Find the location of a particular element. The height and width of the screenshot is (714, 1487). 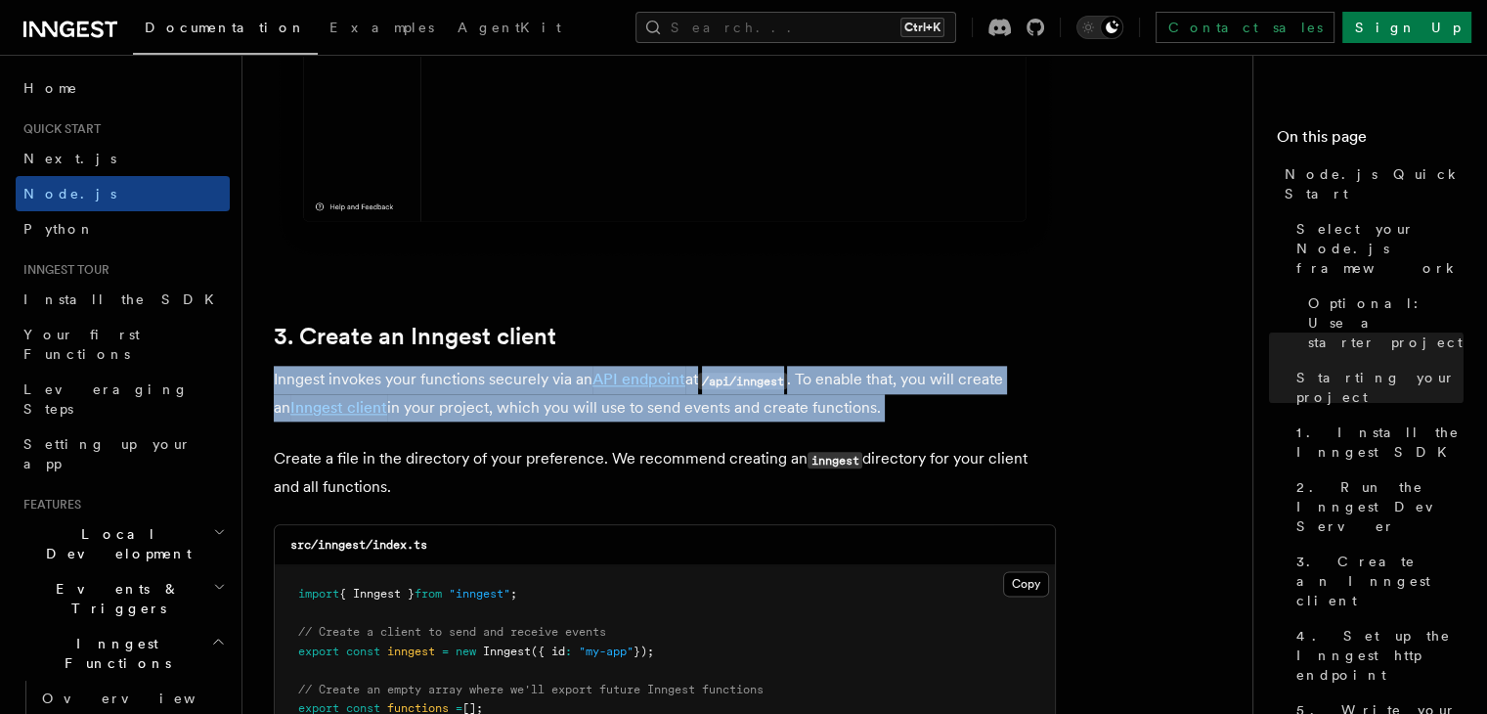

span: Quick start is located at coordinates (58, 129).